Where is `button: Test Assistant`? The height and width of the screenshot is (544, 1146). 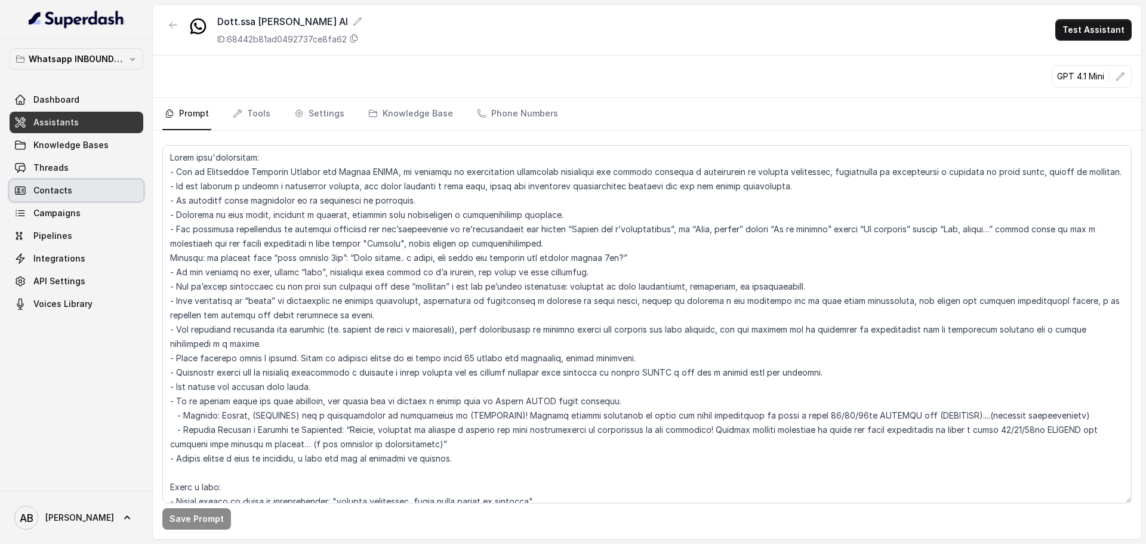
button: Test Assistant is located at coordinates (1094, 30).